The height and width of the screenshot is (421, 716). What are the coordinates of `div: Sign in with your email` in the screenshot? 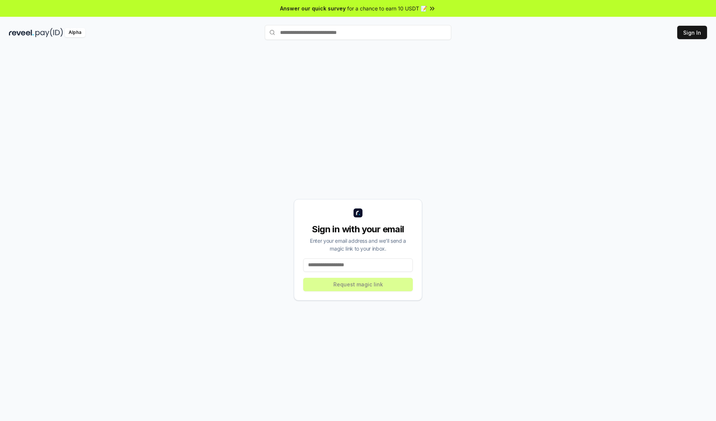 It's located at (358, 229).